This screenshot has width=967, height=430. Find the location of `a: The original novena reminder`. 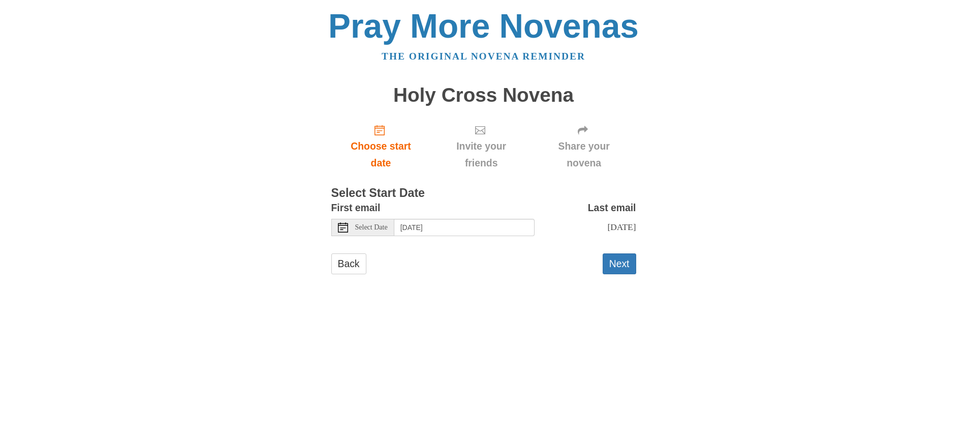

a: The original novena reminder is located at coordinates (483, 56).